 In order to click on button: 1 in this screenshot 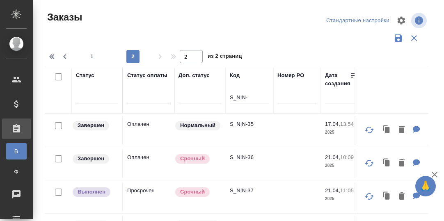, I will do `click(92, 57)`.